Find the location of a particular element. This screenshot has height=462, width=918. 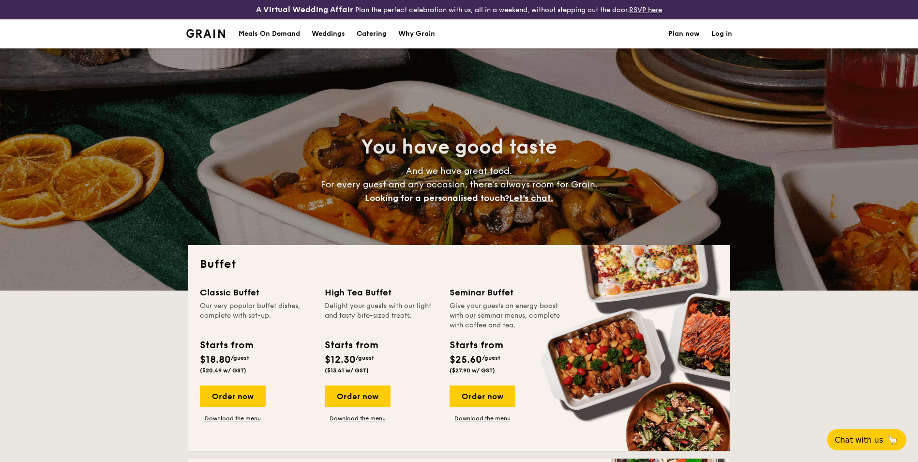

div: Classic Buffet is located at coordinates (257, 292).